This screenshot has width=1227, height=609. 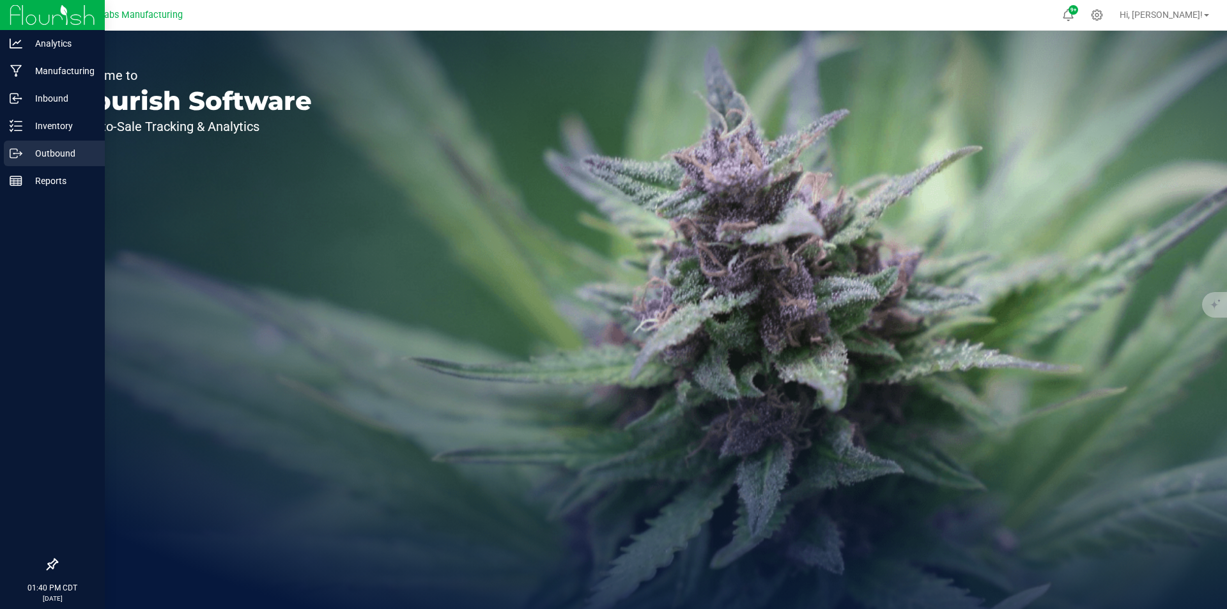 I want to click on inline-svg: Outbound, so click(x=16, y=153).